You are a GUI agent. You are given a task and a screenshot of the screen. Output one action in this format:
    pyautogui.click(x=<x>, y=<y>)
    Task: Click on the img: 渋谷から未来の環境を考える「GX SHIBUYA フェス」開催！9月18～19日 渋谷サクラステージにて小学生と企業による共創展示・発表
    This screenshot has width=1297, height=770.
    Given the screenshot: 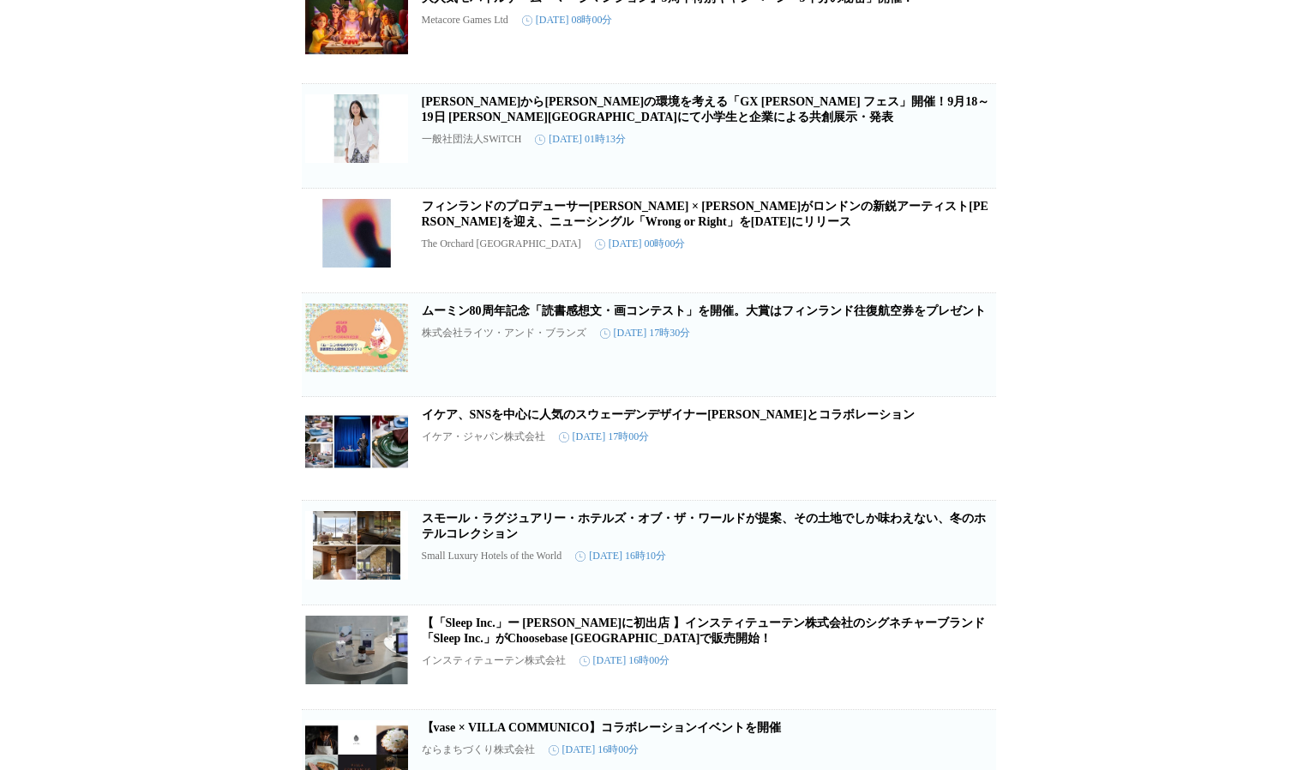 What is the action you would take?
    pyautogui.click(x=357, y=129)
    